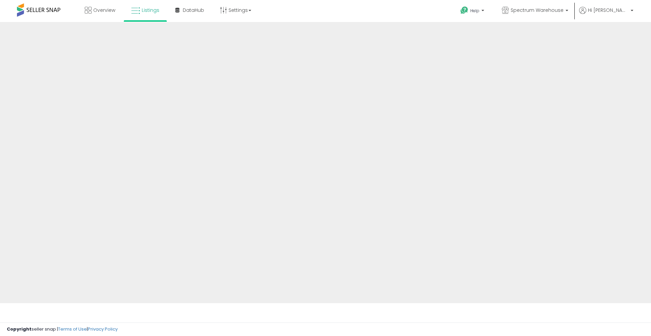 The image size is (651, 336). Describe the element at coordinates (193, 10) in the screenshot. I see `span: DataHub` at that location.